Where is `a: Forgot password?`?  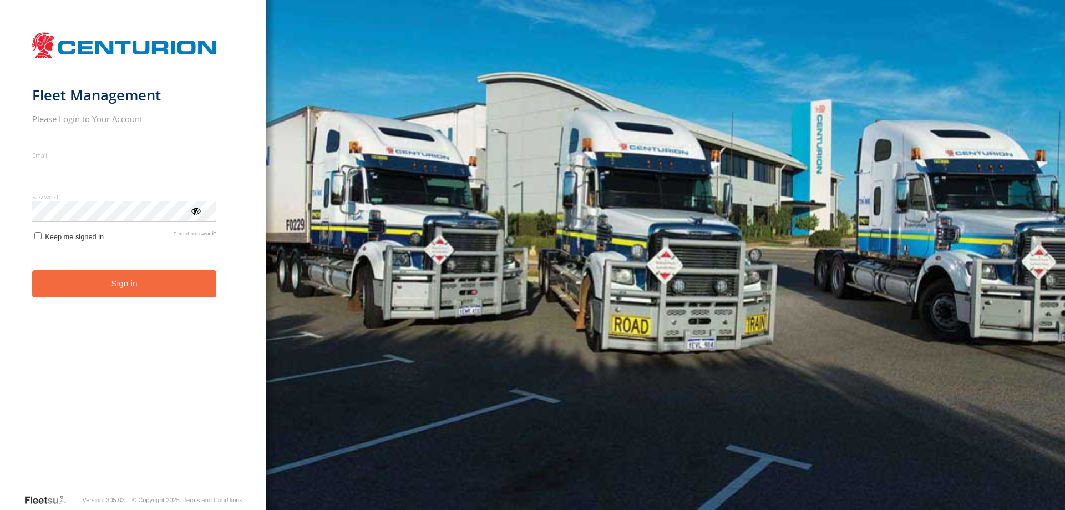
a: Forgot password? is located at coordinates (195, 235).